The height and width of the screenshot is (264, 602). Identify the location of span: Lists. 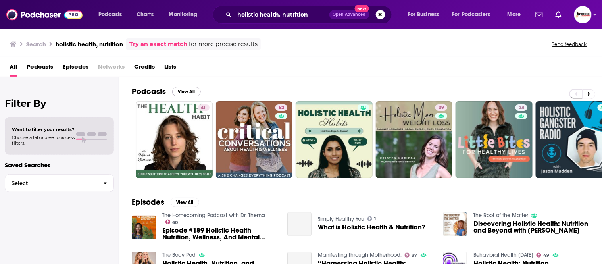
(170, 68).